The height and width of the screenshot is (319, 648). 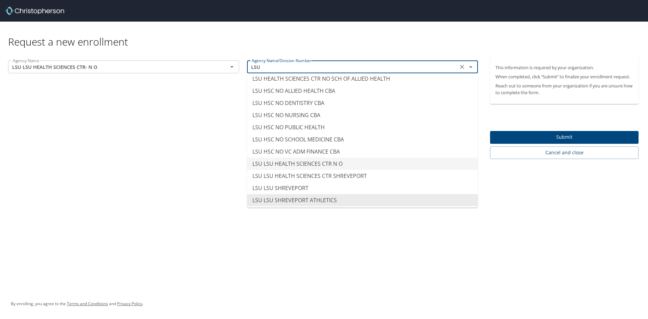 I want to click on span: Cancel and close, so click(x=564, y=153).